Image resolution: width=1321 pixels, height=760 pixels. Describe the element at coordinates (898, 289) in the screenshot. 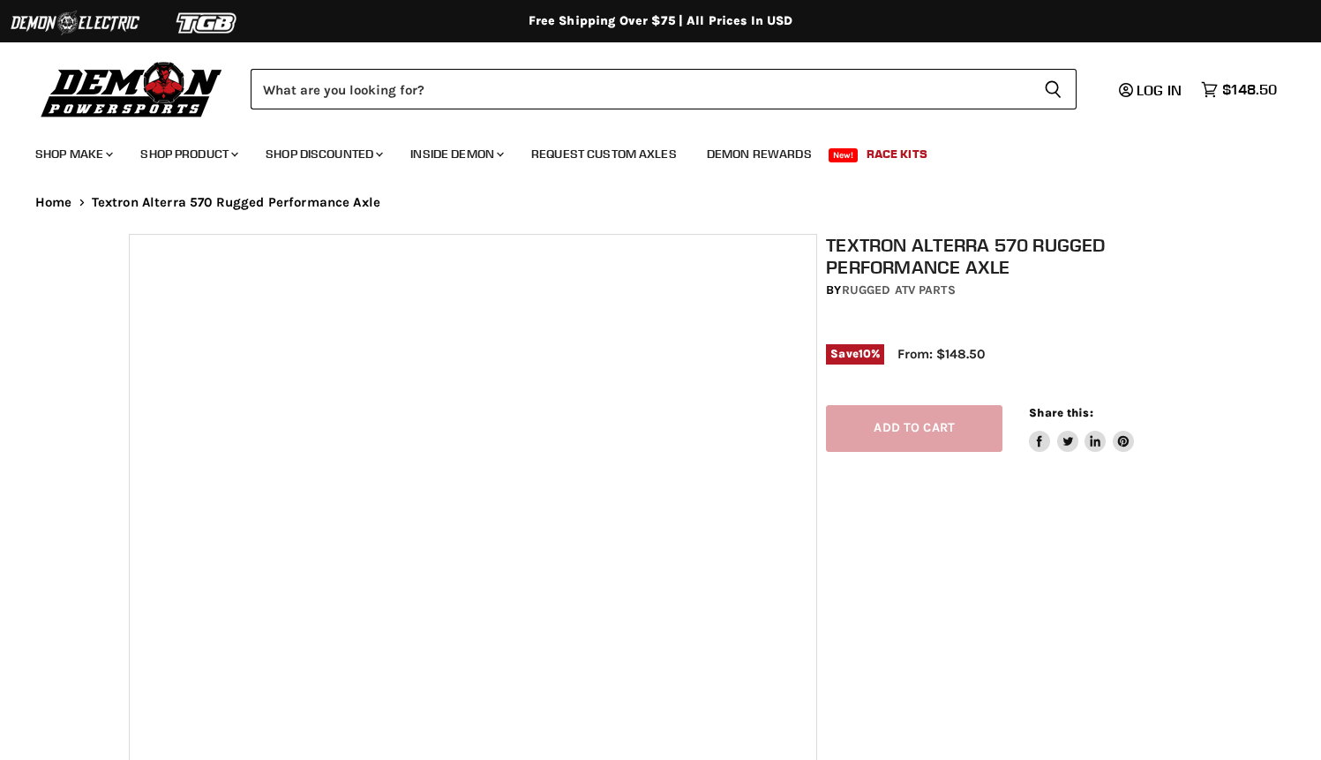

I see `a: Rugged ATV Parts` at that location.